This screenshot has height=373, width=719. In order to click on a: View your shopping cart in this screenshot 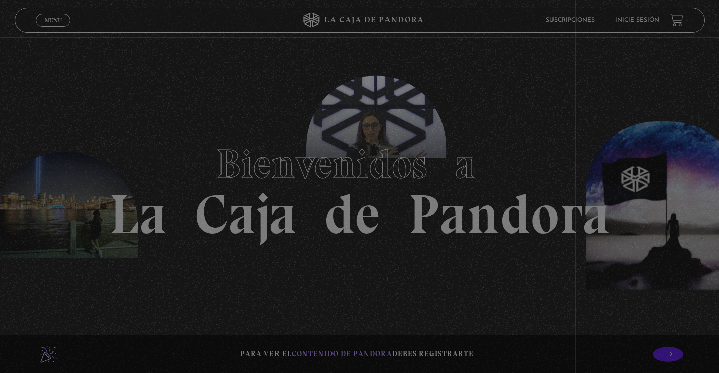, I will do `click(677, 20)`.